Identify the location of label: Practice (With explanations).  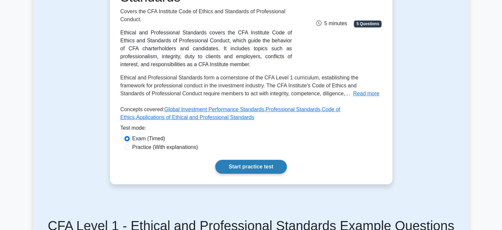
(165, 147).